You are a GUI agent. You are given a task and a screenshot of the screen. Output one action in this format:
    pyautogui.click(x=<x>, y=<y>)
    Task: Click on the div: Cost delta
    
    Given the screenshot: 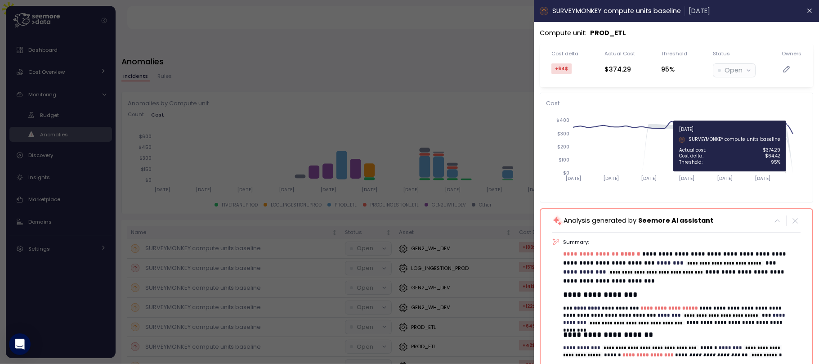 What is the action you would take?
    pyautogui.click(x=565, y=54)
    